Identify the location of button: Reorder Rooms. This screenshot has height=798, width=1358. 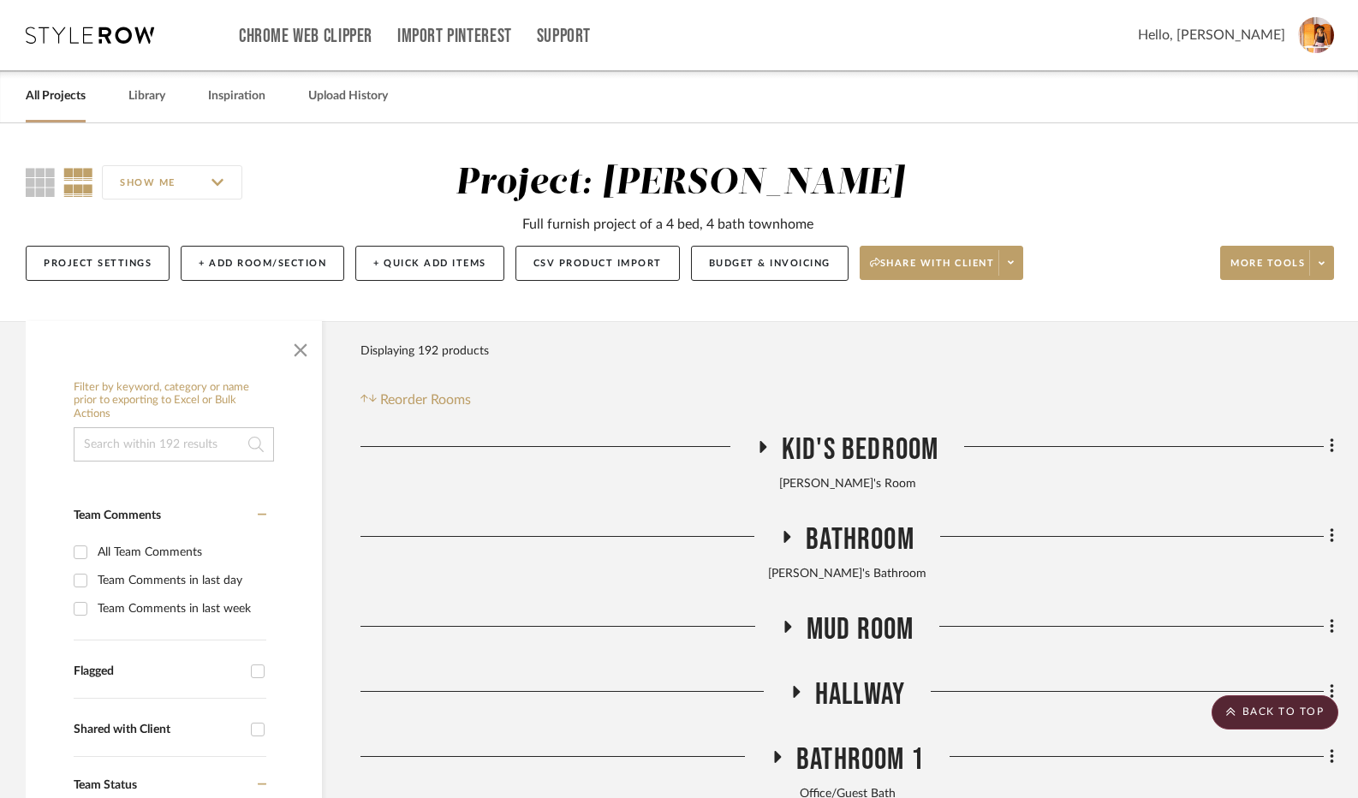
(415, 400).